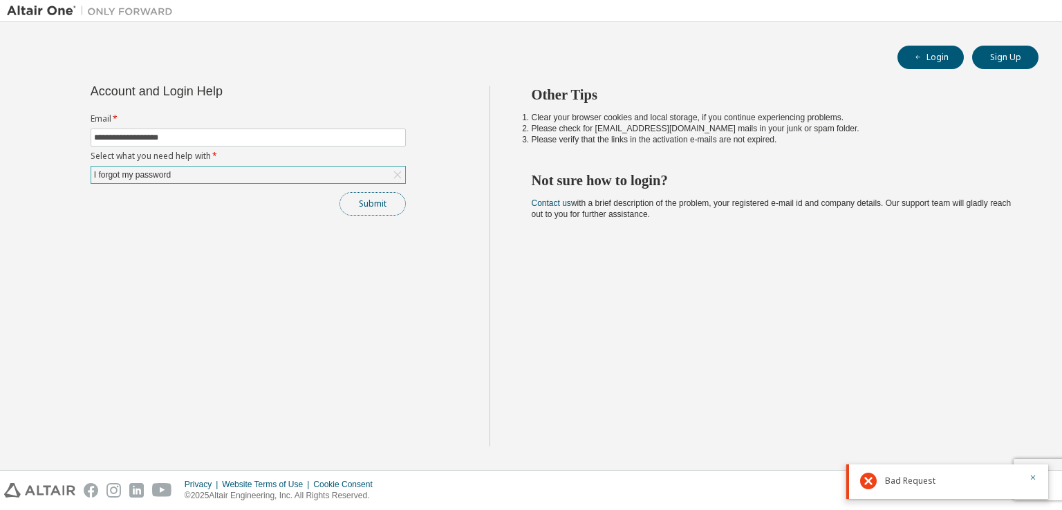 Image resolution: width=1062 pixels, height=510 pixels. What do you see at coordinates (773, 95) in the screenshot?
I see `h2: Other Tips` at bounding box center [773, 95].